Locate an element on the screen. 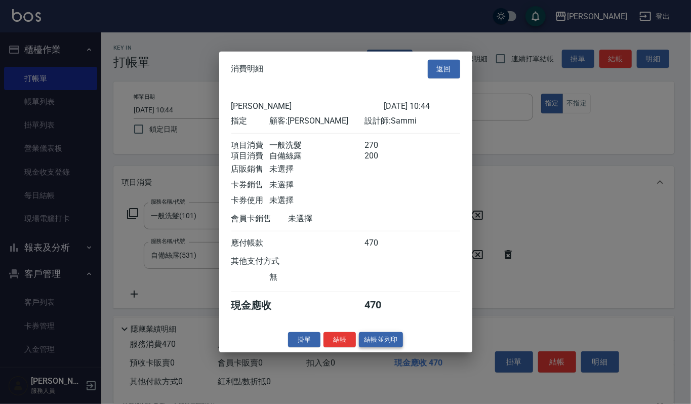  div: 會員卡銷售 is located at coordinates (260, 218).